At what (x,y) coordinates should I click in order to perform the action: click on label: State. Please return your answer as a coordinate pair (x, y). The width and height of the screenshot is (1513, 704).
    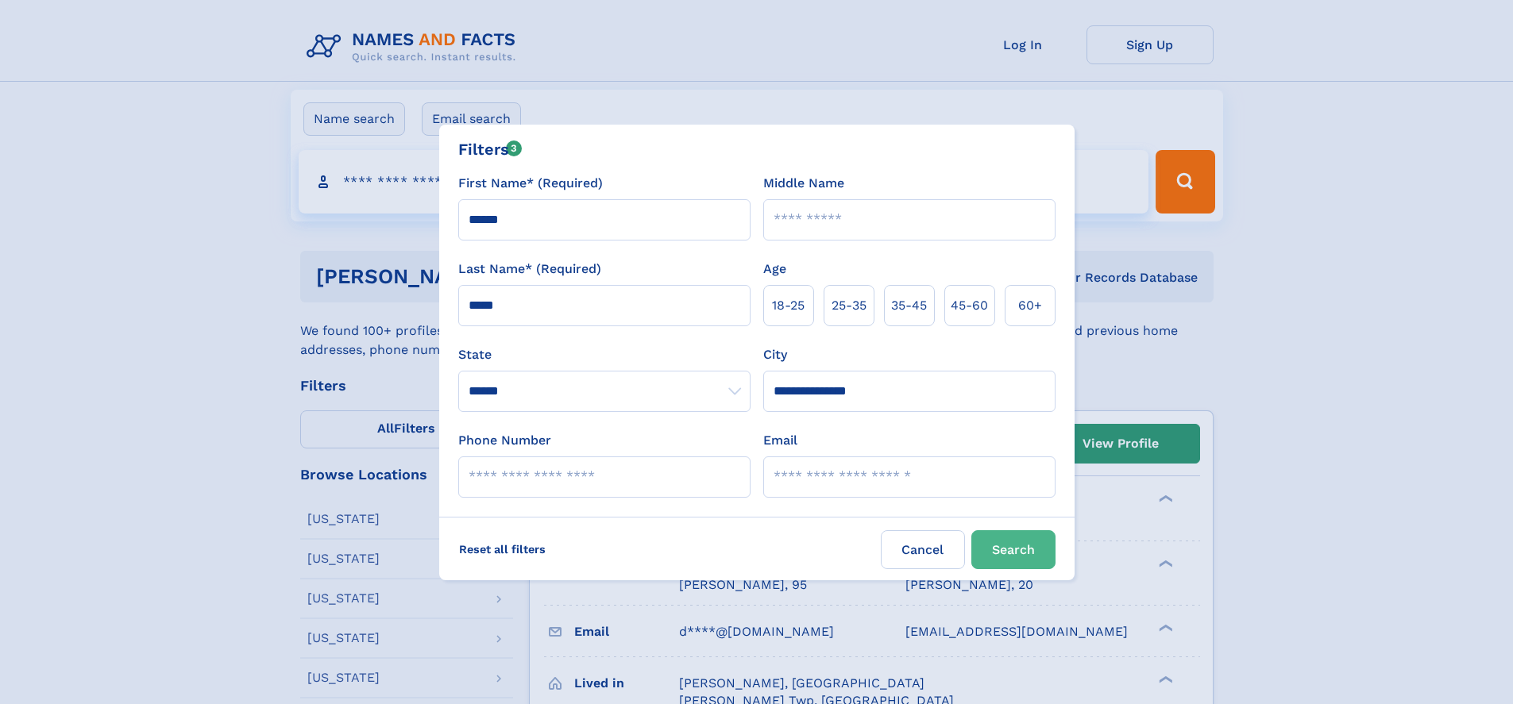
    Looking at the image, I should click on (604, 355).